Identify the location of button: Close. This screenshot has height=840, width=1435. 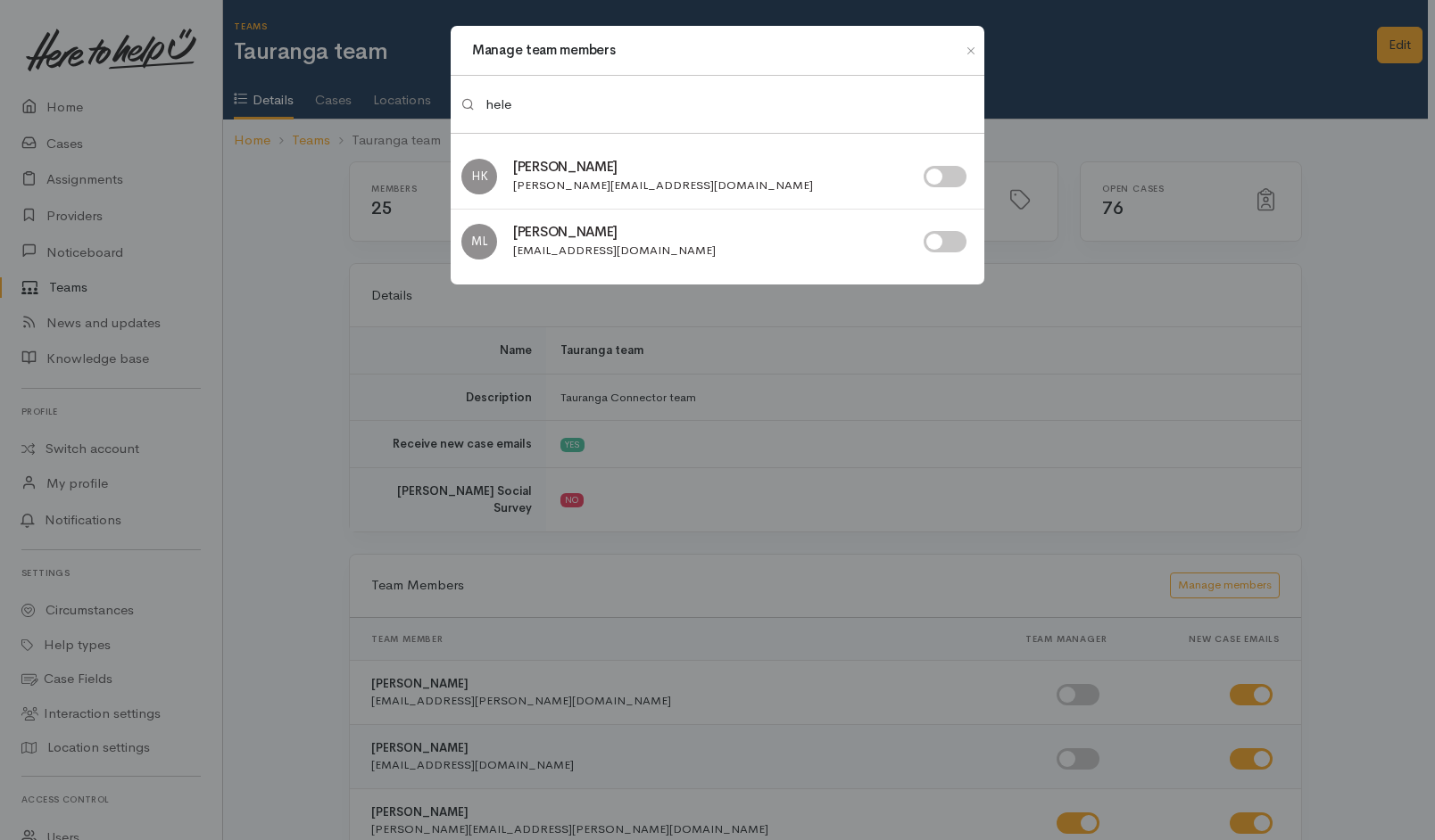
(971, 51).